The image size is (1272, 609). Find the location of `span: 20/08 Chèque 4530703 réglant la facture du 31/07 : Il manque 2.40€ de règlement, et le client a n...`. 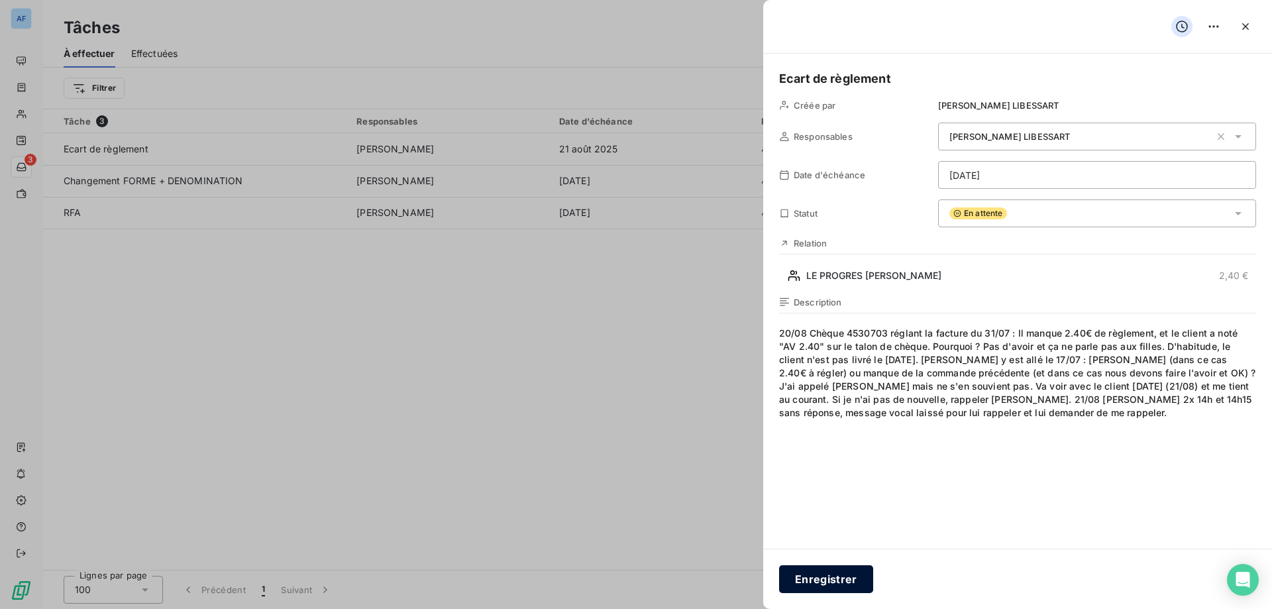

span: 20/08 Chèque 4530703 réglant la facture du 31/07 : Il manque 2.40€ de règlement, et le client a n... is located at coordinates (1018, 454).